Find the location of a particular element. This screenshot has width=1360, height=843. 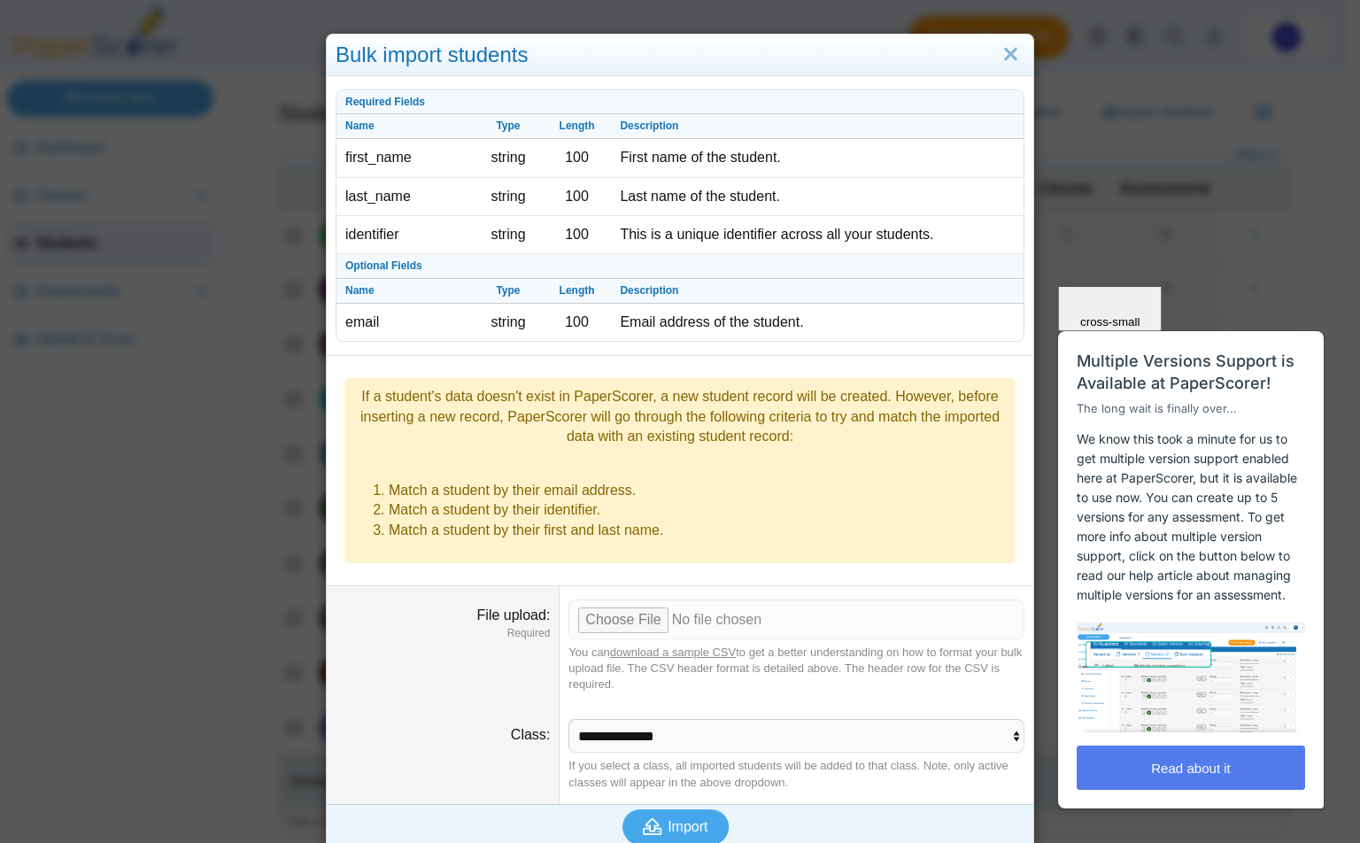

li: Match a student by their email address. is located at coordinates (698, 491).